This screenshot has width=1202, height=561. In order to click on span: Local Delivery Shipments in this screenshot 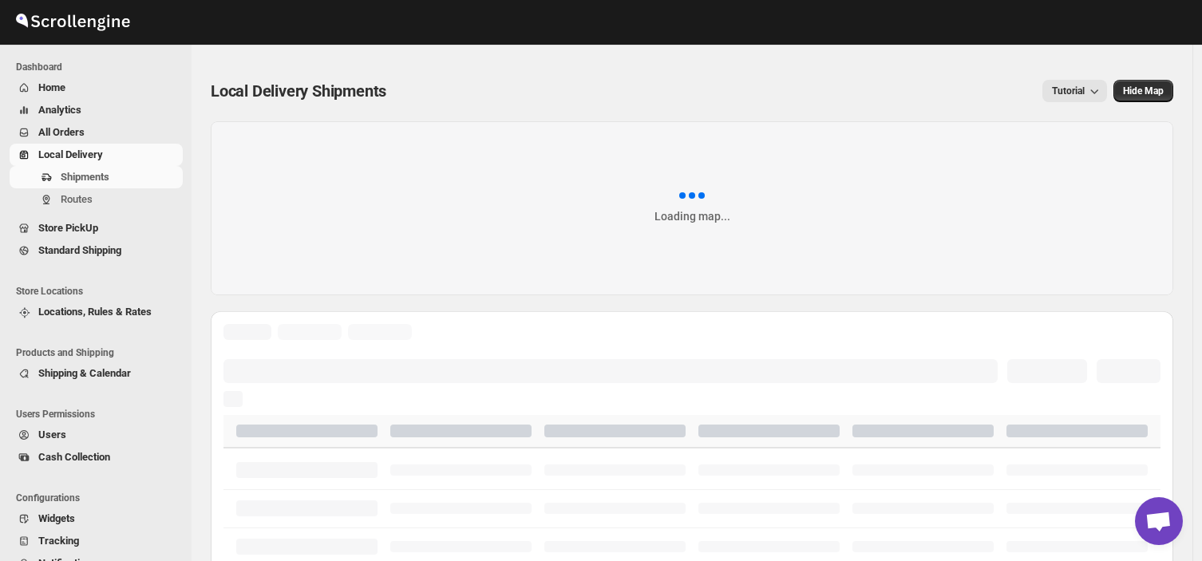, I will do `click(299, 91)`.